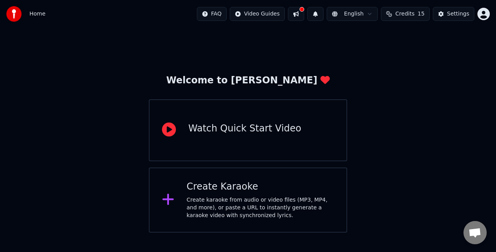 The image size is (496, 252). Describe the element at coordinates (244, 129) in the screenshot. I see `div: Watch Quick Start Video` at that location.